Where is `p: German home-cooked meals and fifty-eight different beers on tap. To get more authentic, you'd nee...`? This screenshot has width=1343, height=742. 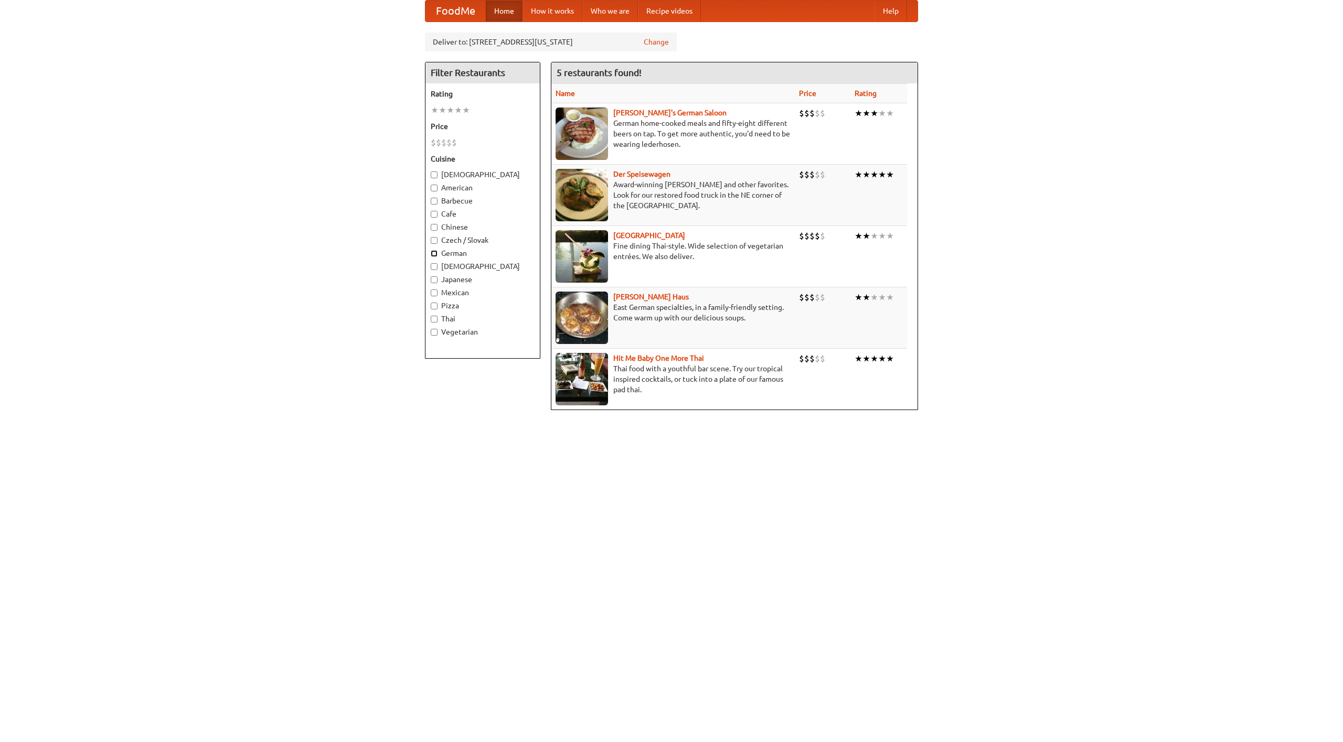
p: German home-cooked meals and fifty-eight different beers on tap. To get more authentic, you'd nee... is located at coordinates (673, 134).